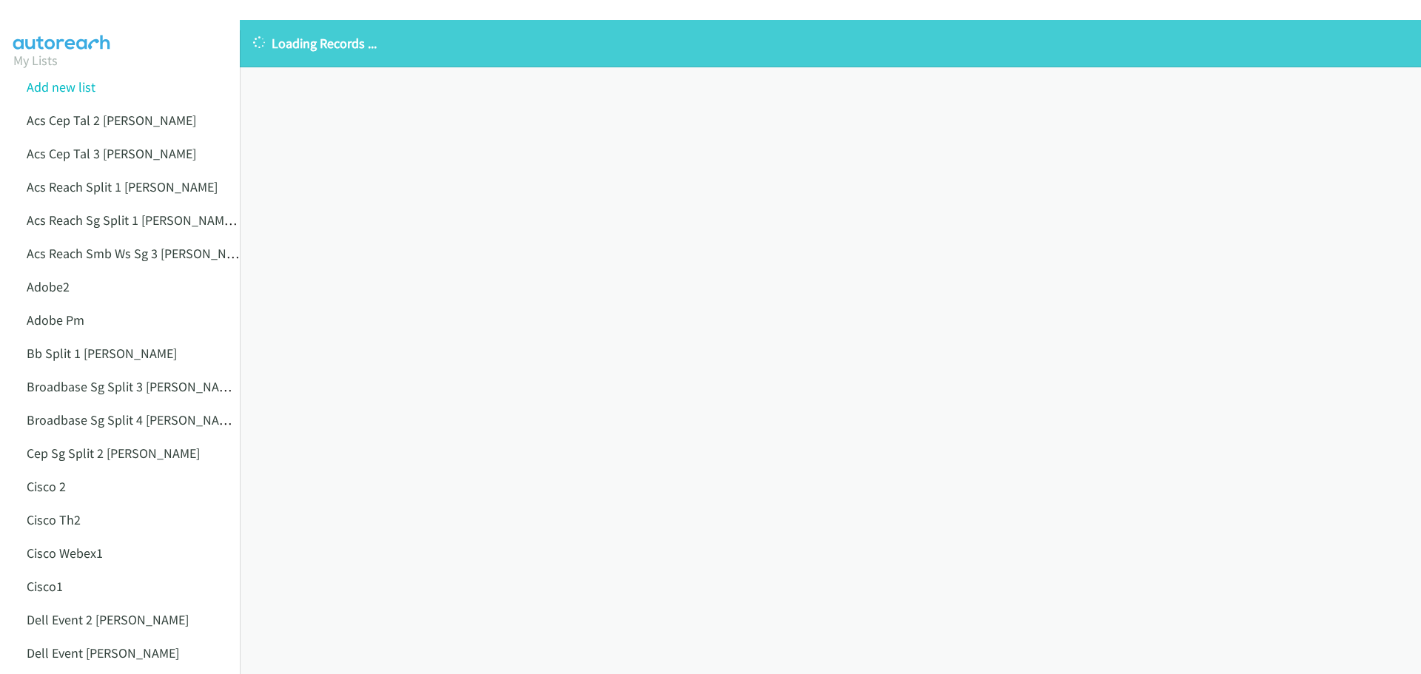 This screenshot has height=674, width=1421. I want to click on a: Adobe2, so click(48, 286).